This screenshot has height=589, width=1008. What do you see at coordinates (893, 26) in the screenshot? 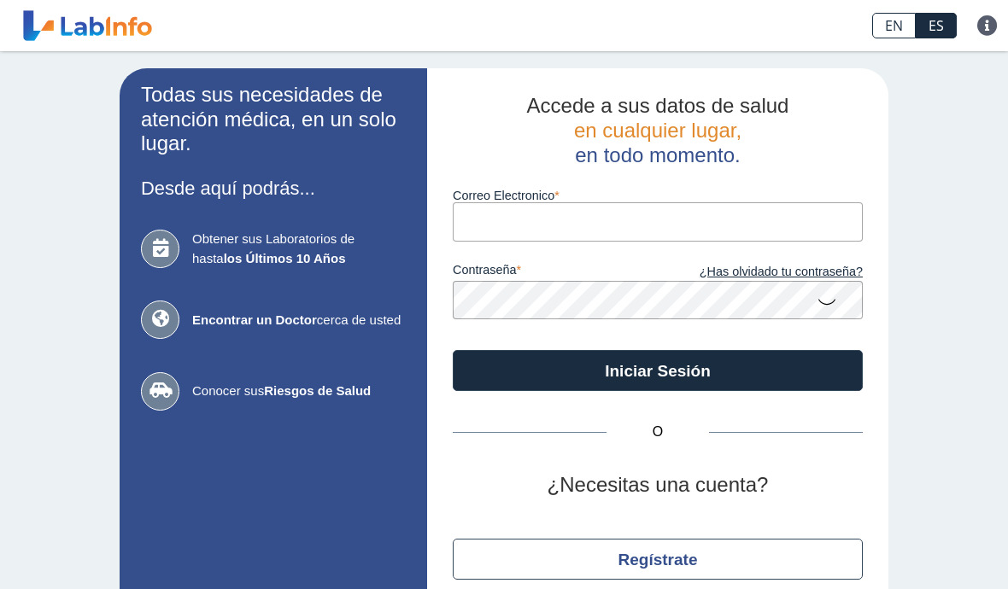
I see `a: EN` at bounding box center [893, 26].